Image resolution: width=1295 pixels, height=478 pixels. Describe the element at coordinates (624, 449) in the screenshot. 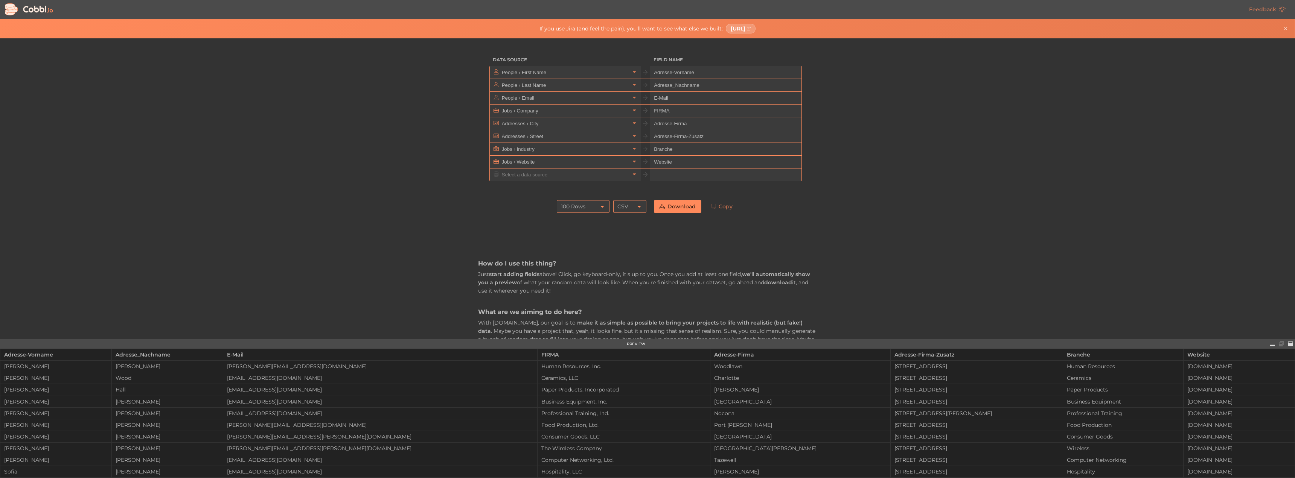

I see `div: The Wireless Company` at that location.